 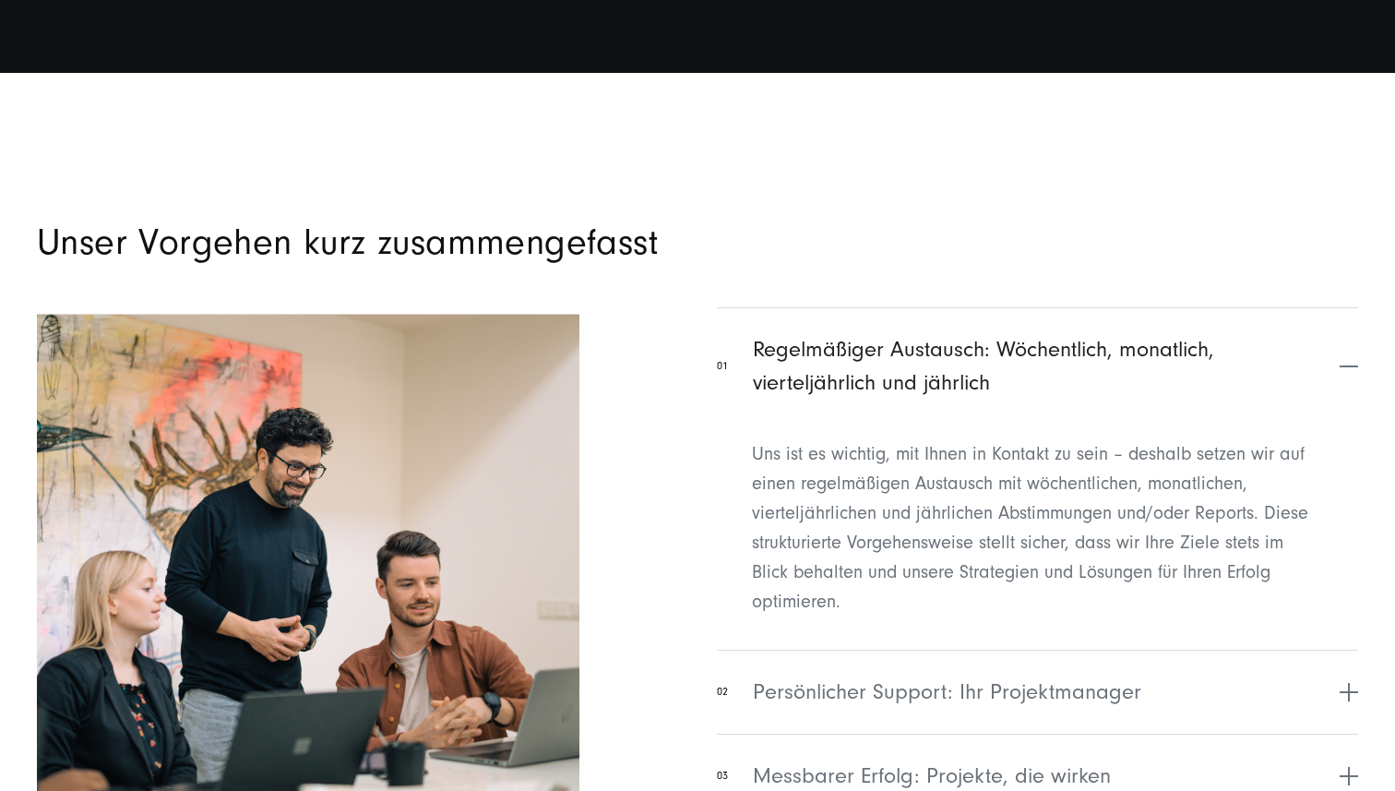 What do you see at coordinates (722, 692) in the screenshot?
I see `span: 02` at bounding box center [722, 692].